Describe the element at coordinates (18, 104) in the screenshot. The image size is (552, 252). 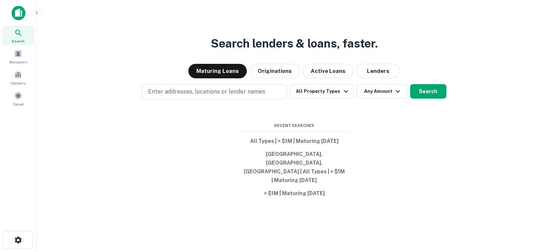
I see `span: Saved` at that location.